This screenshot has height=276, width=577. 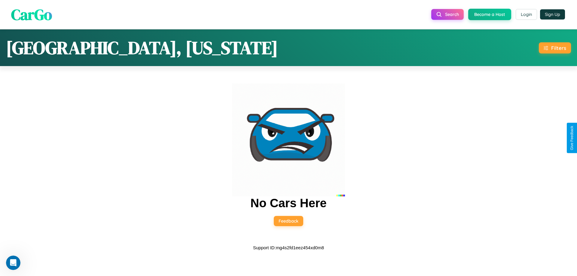 I want to click on button: Search, so click(x=448, y=14).